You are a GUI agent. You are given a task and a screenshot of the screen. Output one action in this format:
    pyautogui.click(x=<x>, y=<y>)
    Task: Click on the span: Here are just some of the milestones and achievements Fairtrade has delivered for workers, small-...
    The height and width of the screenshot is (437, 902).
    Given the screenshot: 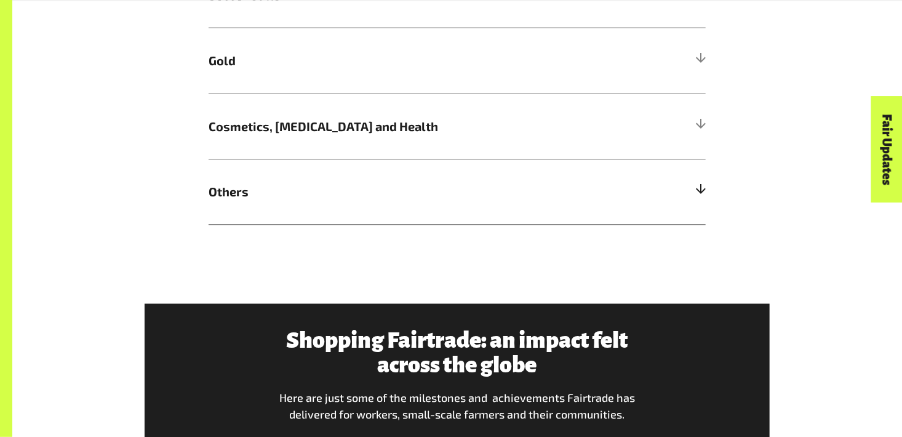 What is the action you would take?
    pyautogui.click(x=457, y=406)
    